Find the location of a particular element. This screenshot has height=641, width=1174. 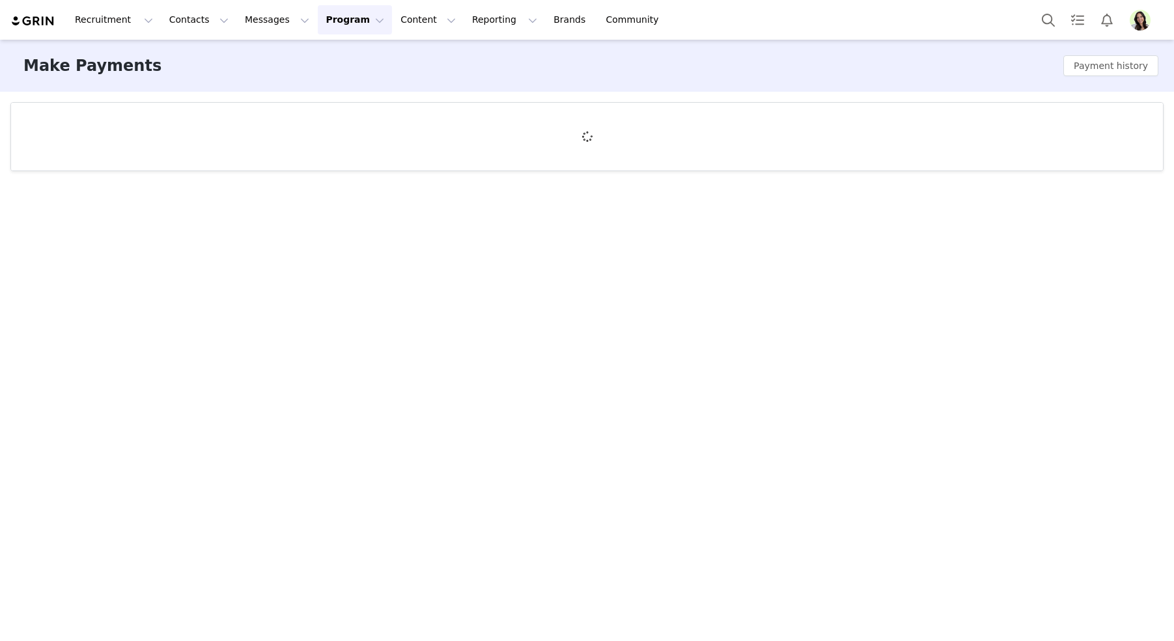

a: grin logo is located at coordinates (33, 21).